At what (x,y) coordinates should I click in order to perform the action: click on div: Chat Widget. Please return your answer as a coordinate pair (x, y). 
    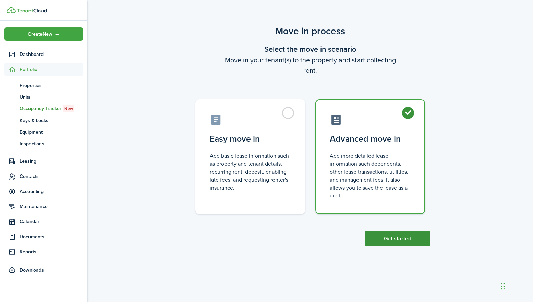
    Looking at the image, I should click on (516, 285).